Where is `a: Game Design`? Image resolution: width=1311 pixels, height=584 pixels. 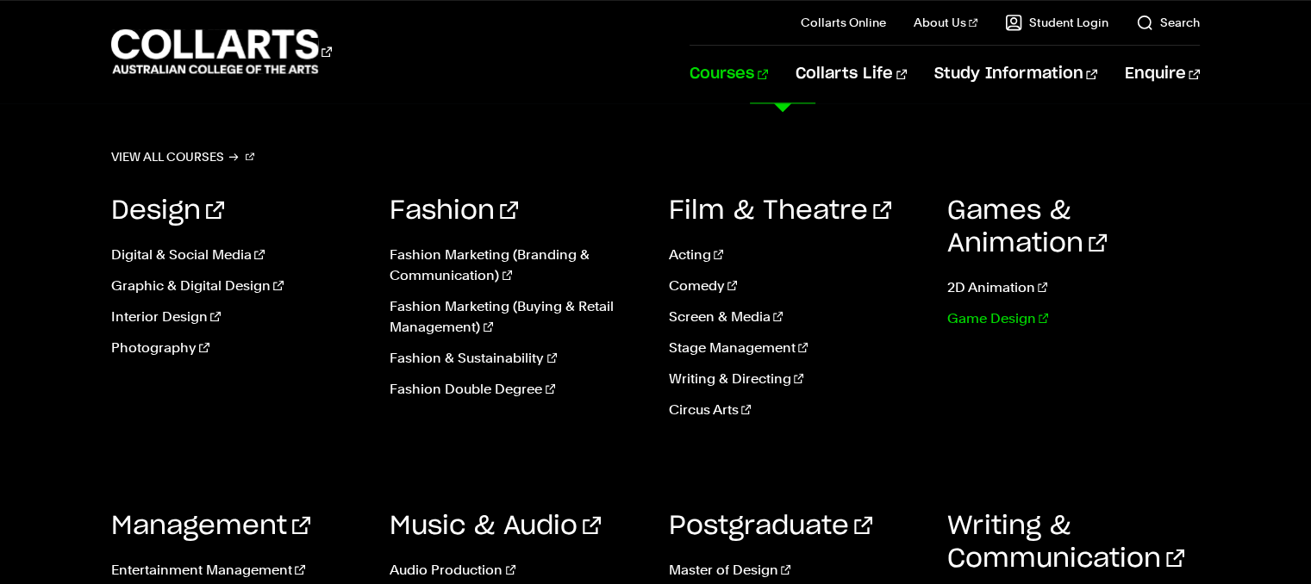
a: Game Design is located at coordinates (1073, 319).